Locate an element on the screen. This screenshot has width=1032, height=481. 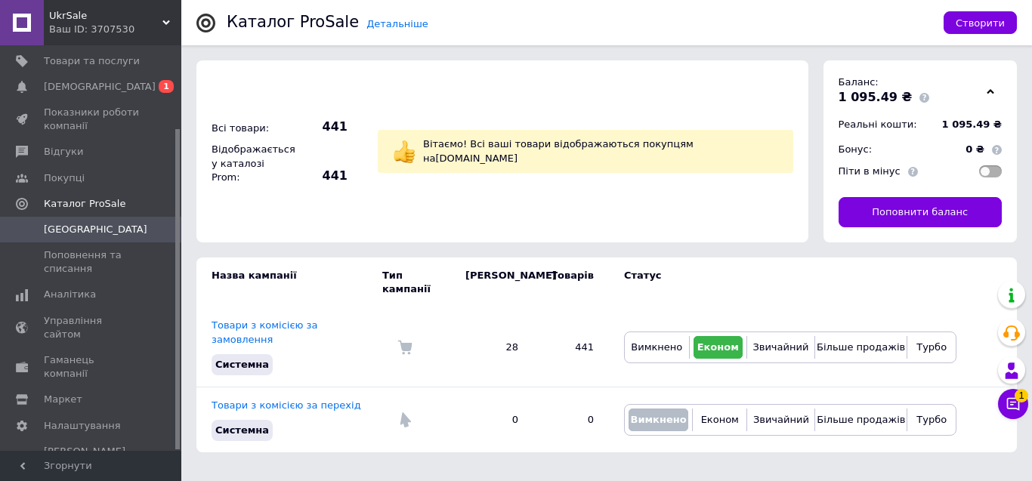
span: Маркет is located at coordinates (63, 400).